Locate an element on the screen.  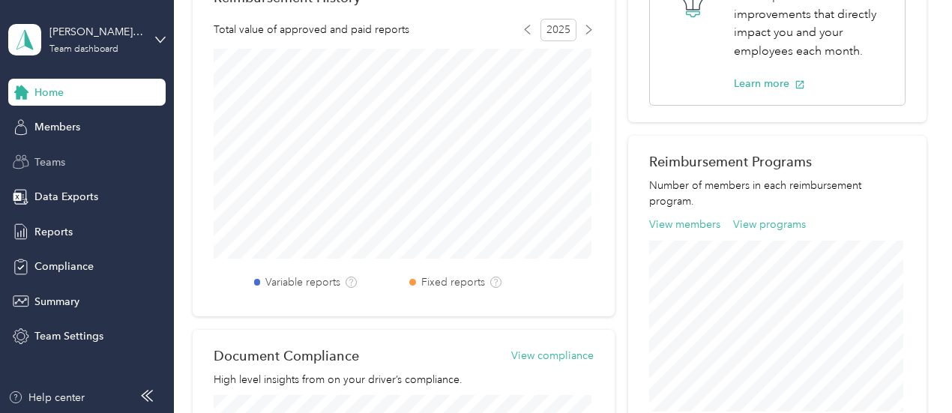
span: Home is located at coordinates (49, 92).